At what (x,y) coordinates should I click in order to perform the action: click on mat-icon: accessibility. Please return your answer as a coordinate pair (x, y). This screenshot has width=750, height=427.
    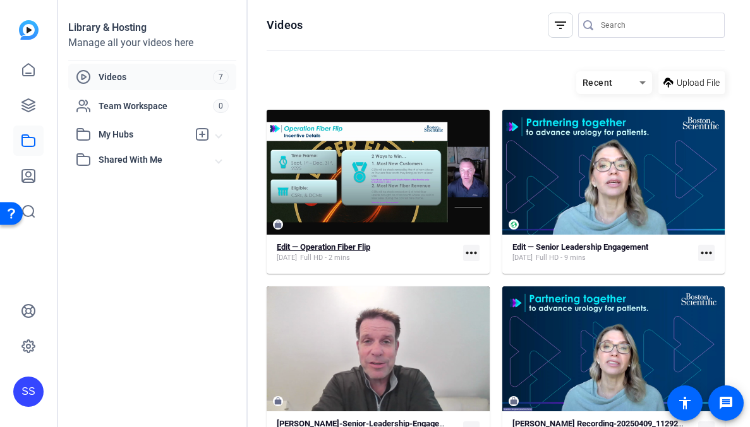
    Looking at the image, I should click on (684, 403).